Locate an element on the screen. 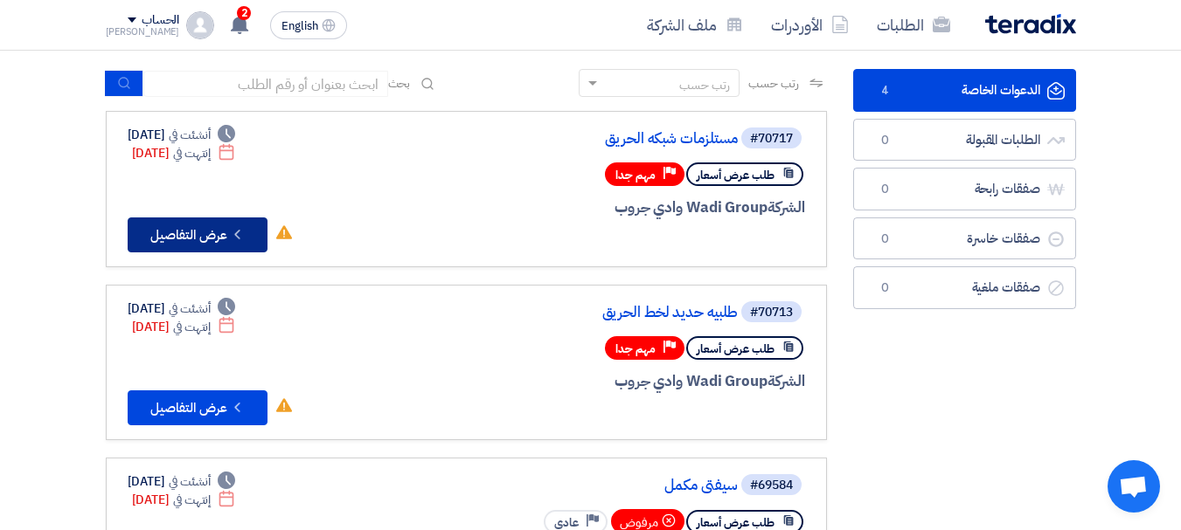  div: رتب حسب is located at coordinates (704, 85).